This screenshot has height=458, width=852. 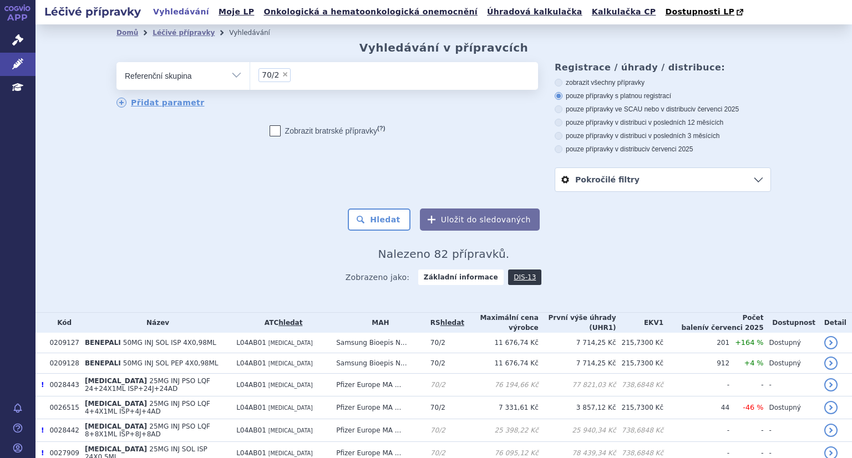 I want to click on span: +164 %, so click(x=749, y=342).